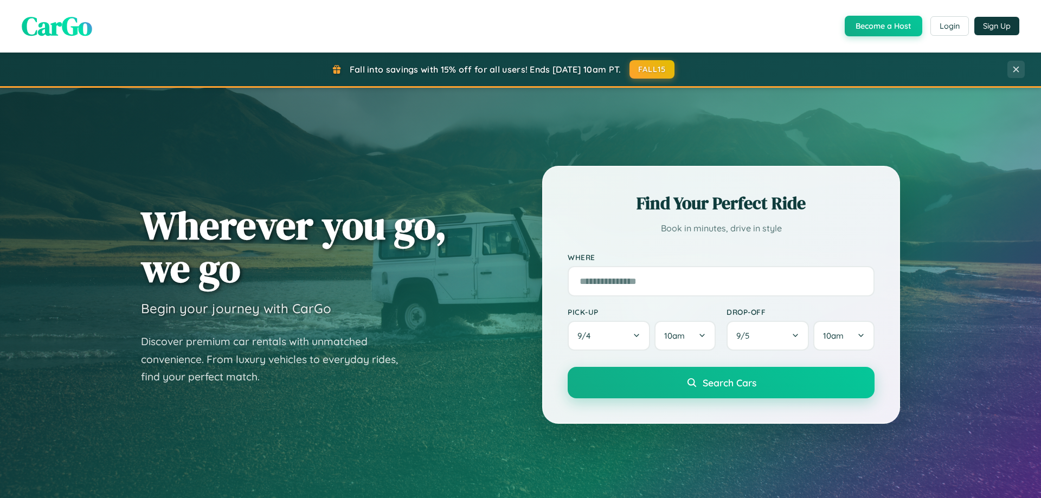  I want to click on p: Book in minutes, drive in style, so click(721, 228).